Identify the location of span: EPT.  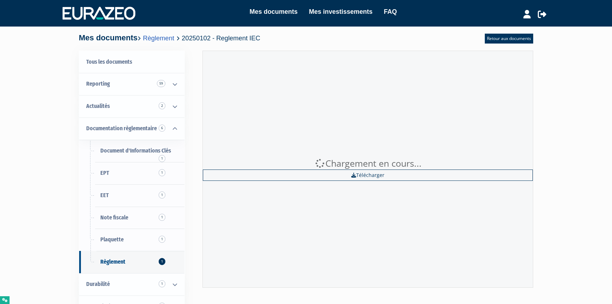
(105, 173).